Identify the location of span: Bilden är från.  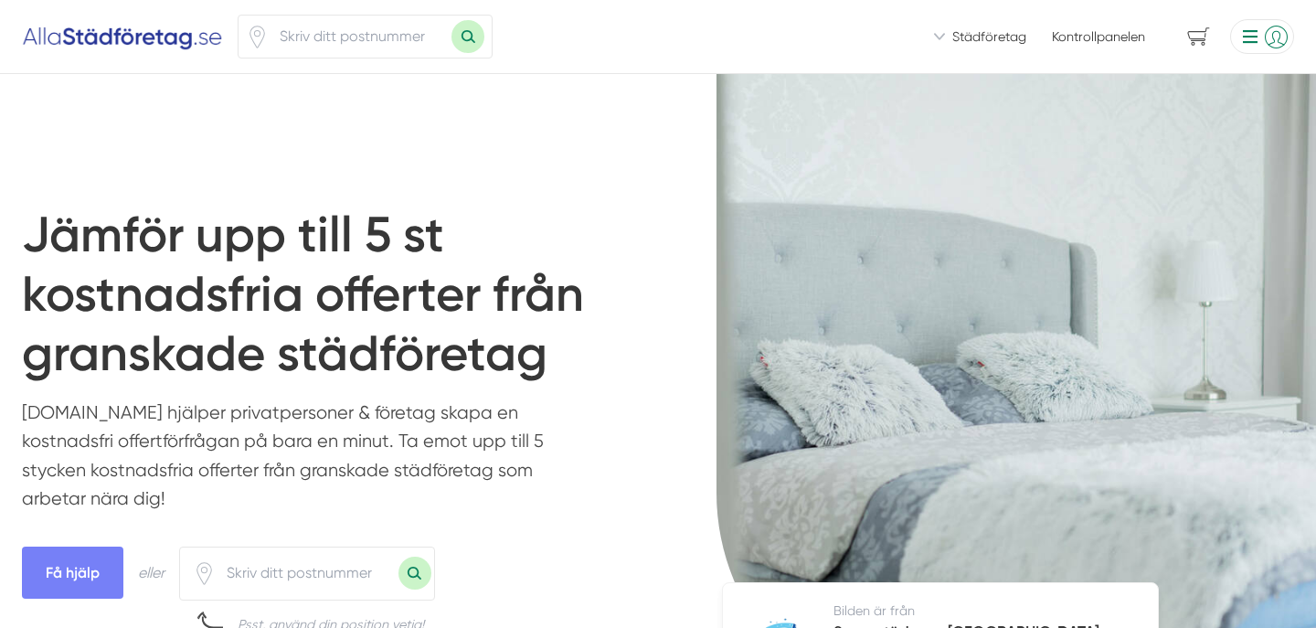
(874, 611).